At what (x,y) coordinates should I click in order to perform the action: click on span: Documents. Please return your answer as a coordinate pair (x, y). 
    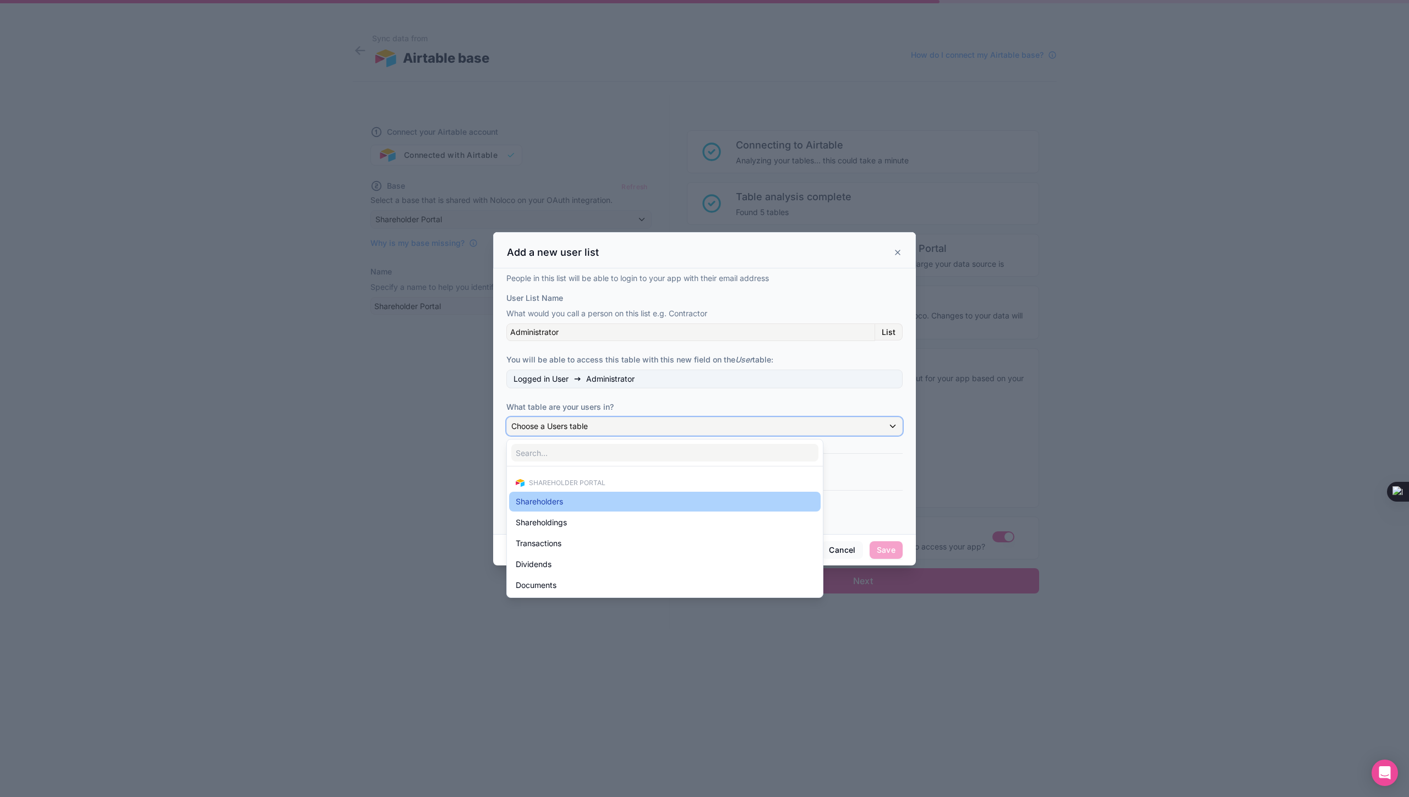
    Looking at the image, I should click on (536, 585).